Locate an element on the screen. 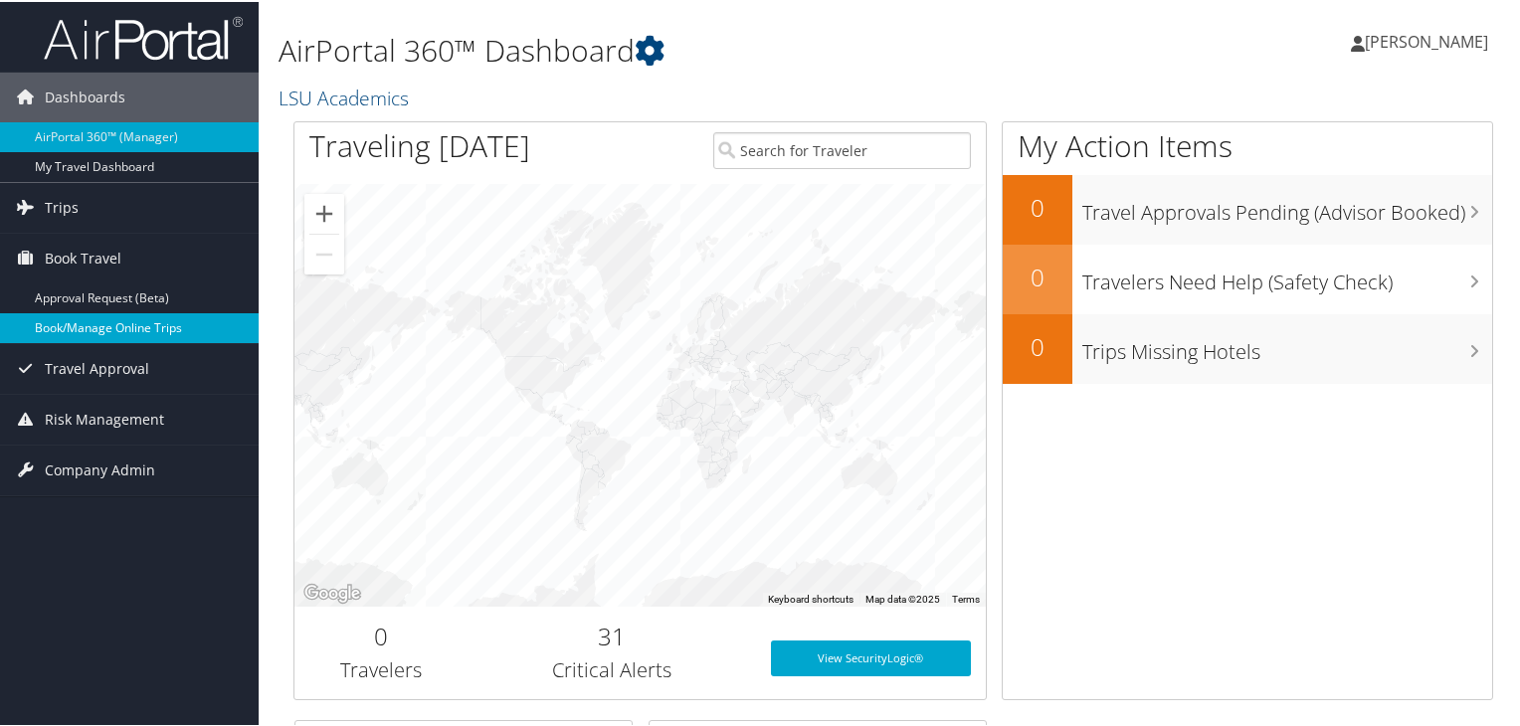  h2: 31 is located at coordinates (612, 635).